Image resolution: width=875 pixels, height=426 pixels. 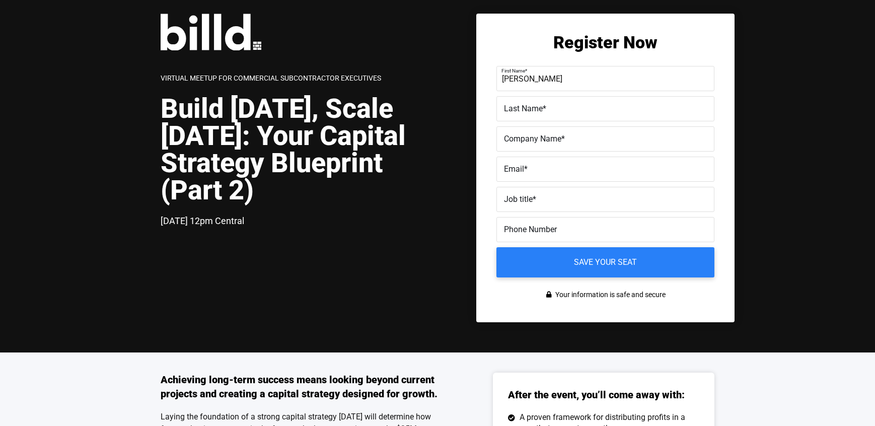 I want to click on span: Company Name, so click(x=533, y=138).